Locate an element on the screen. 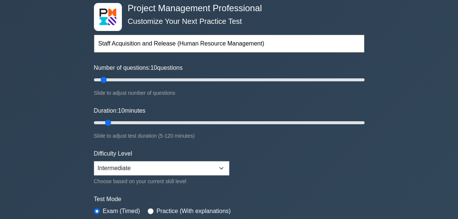 The width and height of the screenshot is (458, 219). div: Slide to adjust test duration (5-120 minutes) is located at coordinates (229, 136).